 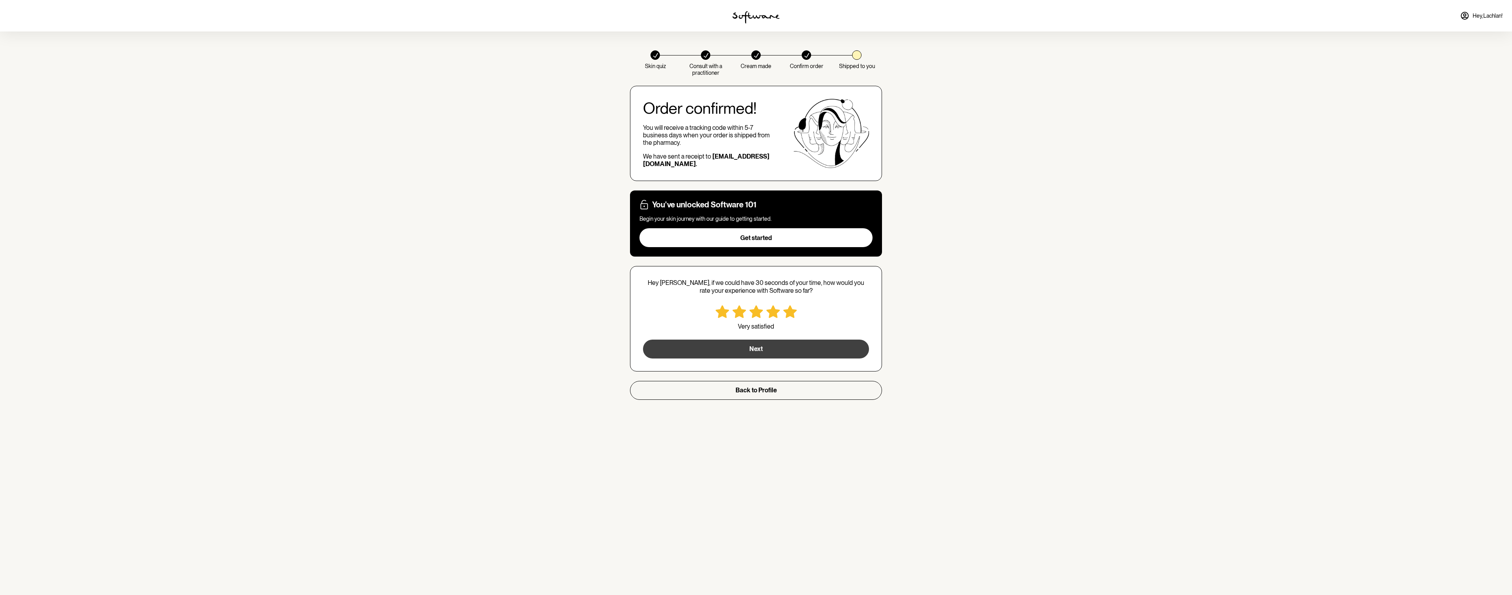 I want to click on p: Shipped to you, so click(x=857, y=66).